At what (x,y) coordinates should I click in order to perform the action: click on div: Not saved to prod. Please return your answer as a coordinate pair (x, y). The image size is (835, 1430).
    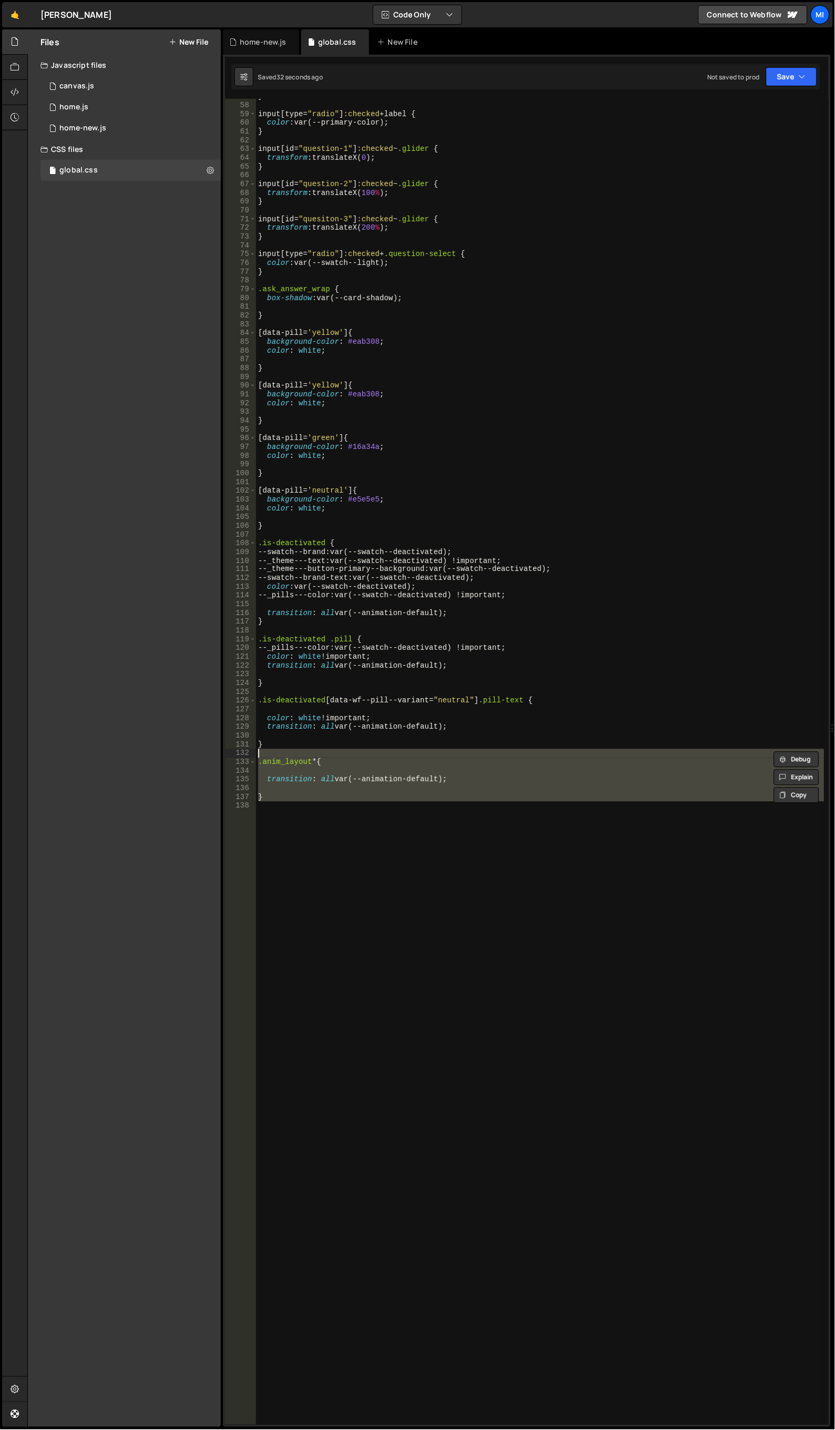
    Looking at the image, I should click on (734, 77).